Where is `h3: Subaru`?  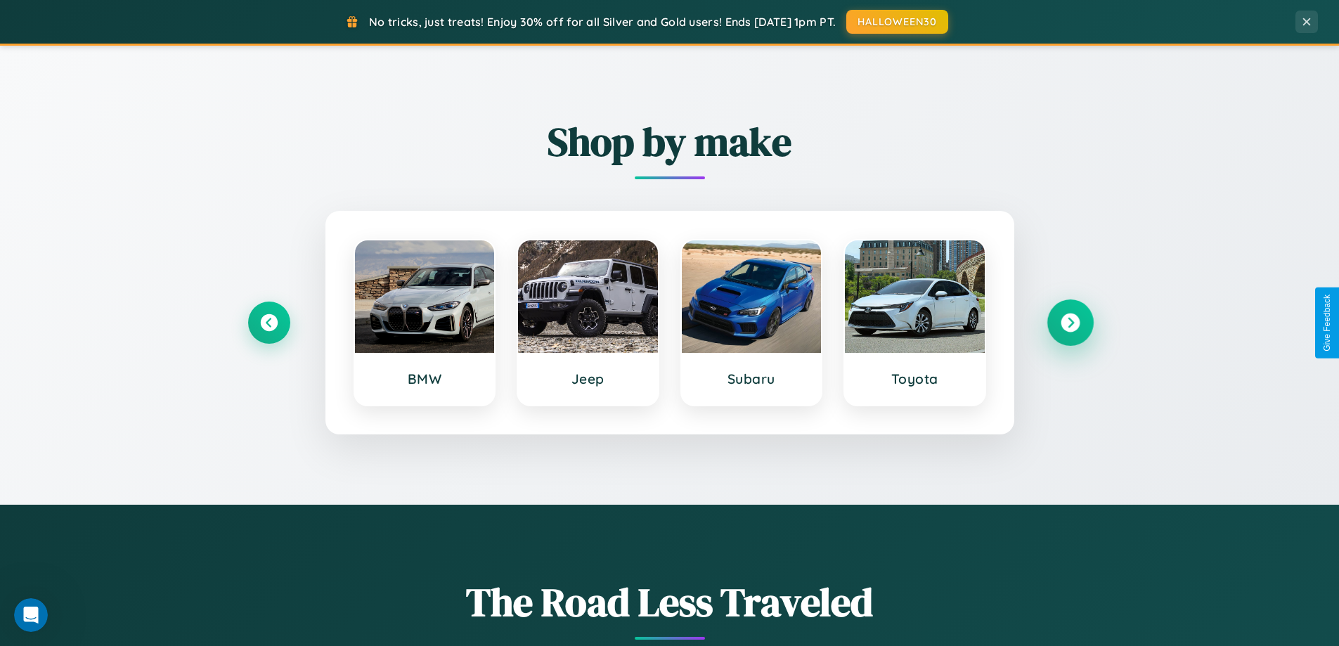
h3: Subaru is located at coordinates (751, 379).